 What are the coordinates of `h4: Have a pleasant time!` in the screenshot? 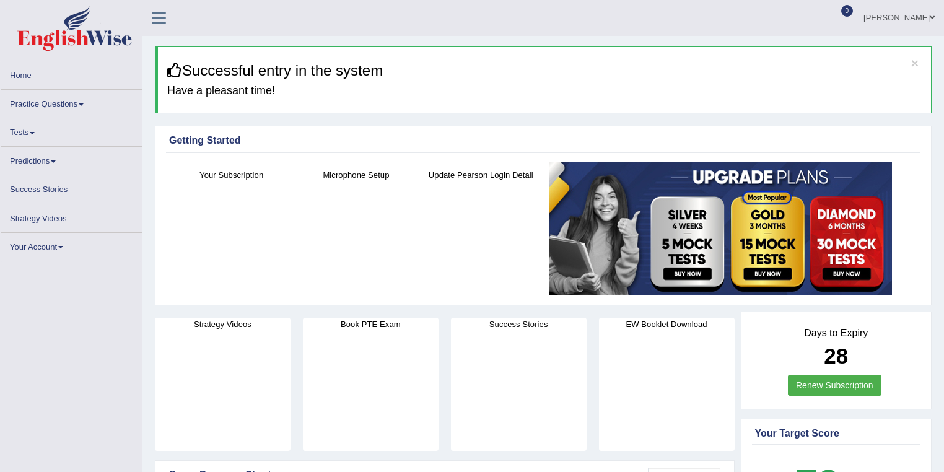 It's located at (544, 91).